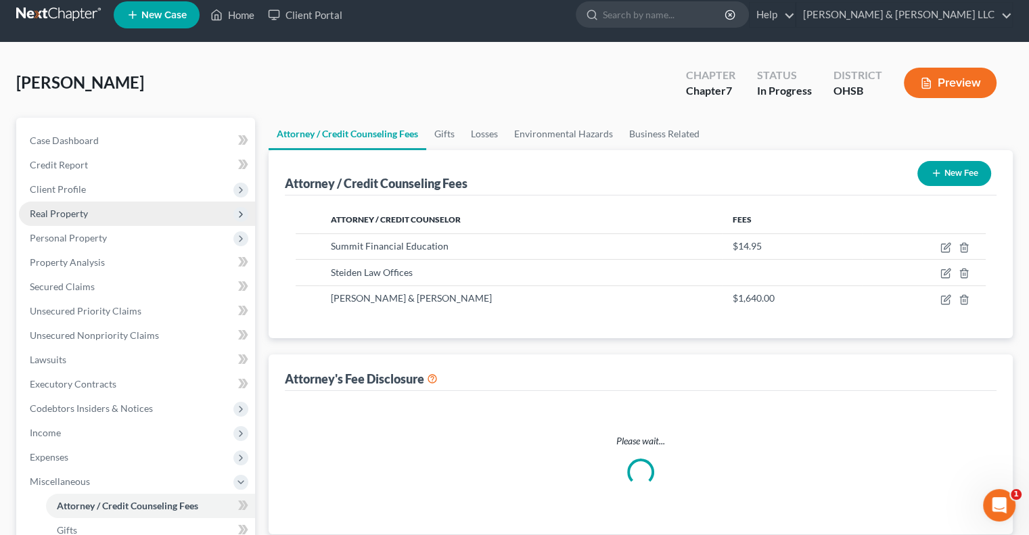  Describe the element at coordinates (1016, 494) in the screenshot. I see `span: 1` at that location.